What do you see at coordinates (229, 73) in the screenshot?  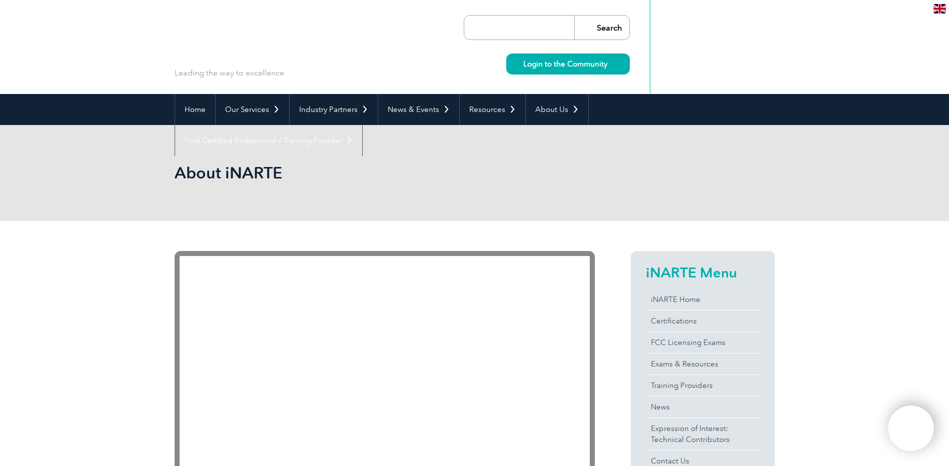 I see `p: Leading the way to excellence` at bounding box center [229, 73].